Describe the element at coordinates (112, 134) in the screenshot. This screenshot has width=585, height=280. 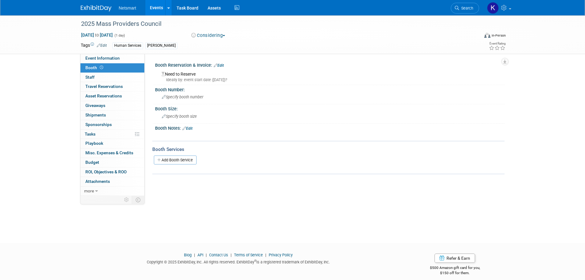
I see `a: Tasks` at that location.